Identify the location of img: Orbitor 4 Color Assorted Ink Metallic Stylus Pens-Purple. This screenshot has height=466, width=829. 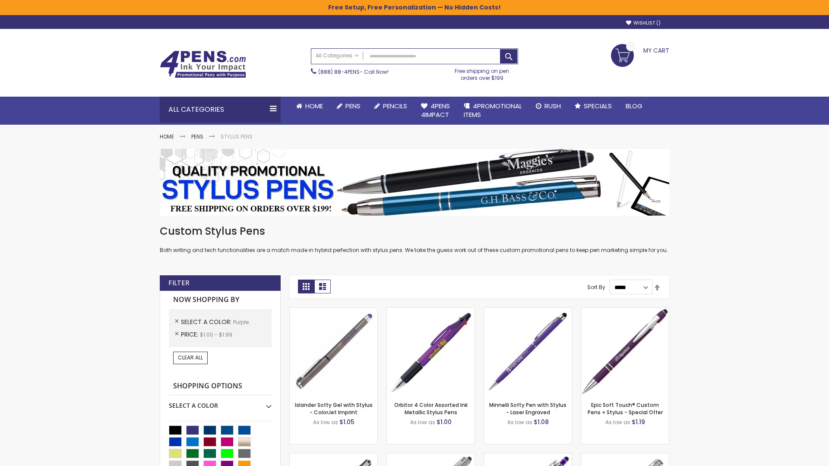
(430, 351).